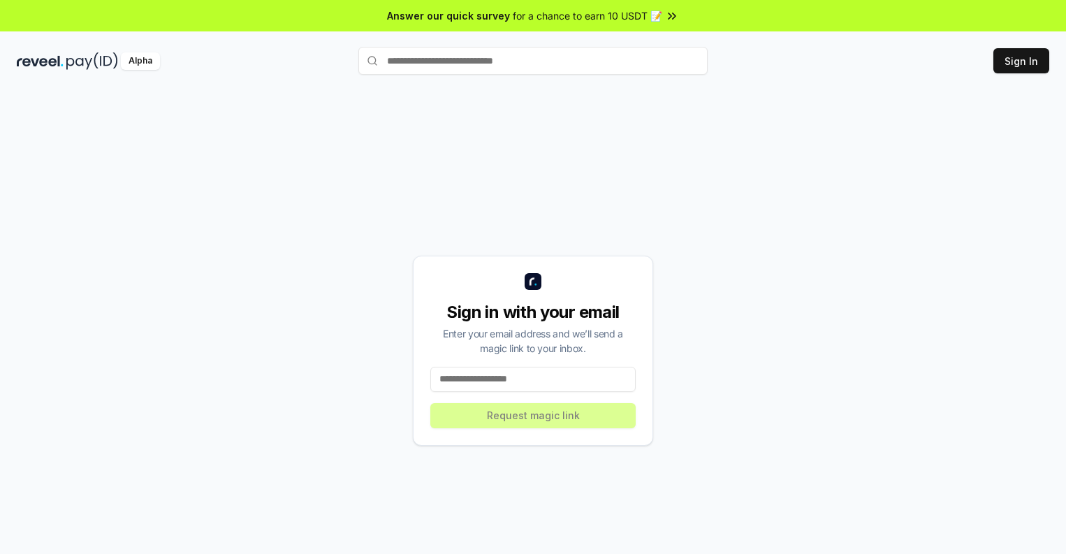 This screenshot has height=554, width=1066. What do you see at coordinates (448, 15) in the screenshot?
I see `span: Answer our quick survey` at bounding box center [448, 15].